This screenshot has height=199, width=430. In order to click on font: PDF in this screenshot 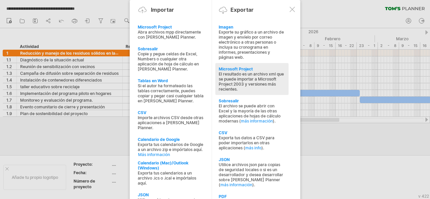, I will do `click(223, 197)`.